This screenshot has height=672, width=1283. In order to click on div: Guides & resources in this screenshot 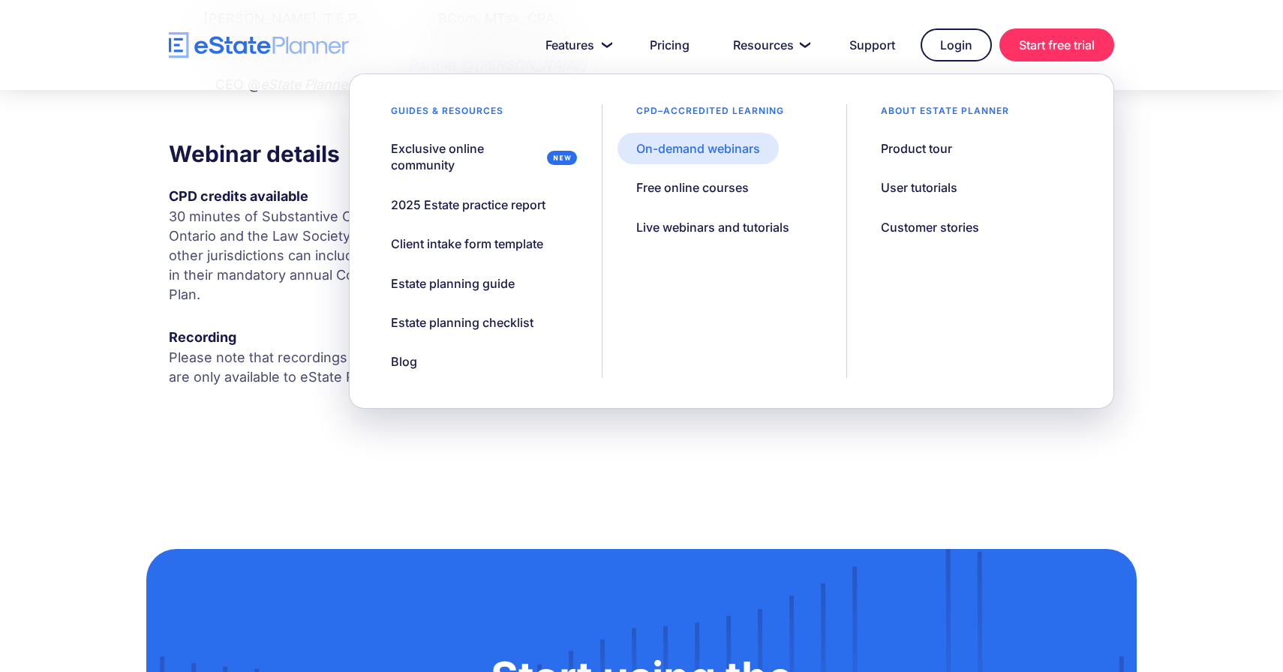, I will do `click(447, 115)`.